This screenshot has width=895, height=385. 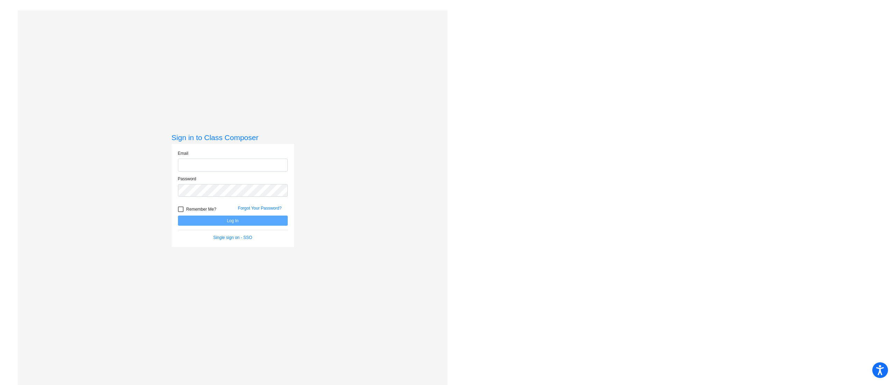 I want to click on a: Forgot Your Password?, so click(x=260, y=208).